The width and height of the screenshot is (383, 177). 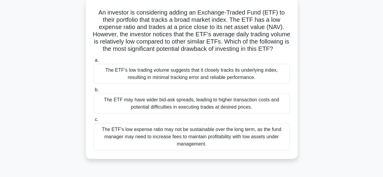 I want to click on span: a., so click(x=97, y=60).